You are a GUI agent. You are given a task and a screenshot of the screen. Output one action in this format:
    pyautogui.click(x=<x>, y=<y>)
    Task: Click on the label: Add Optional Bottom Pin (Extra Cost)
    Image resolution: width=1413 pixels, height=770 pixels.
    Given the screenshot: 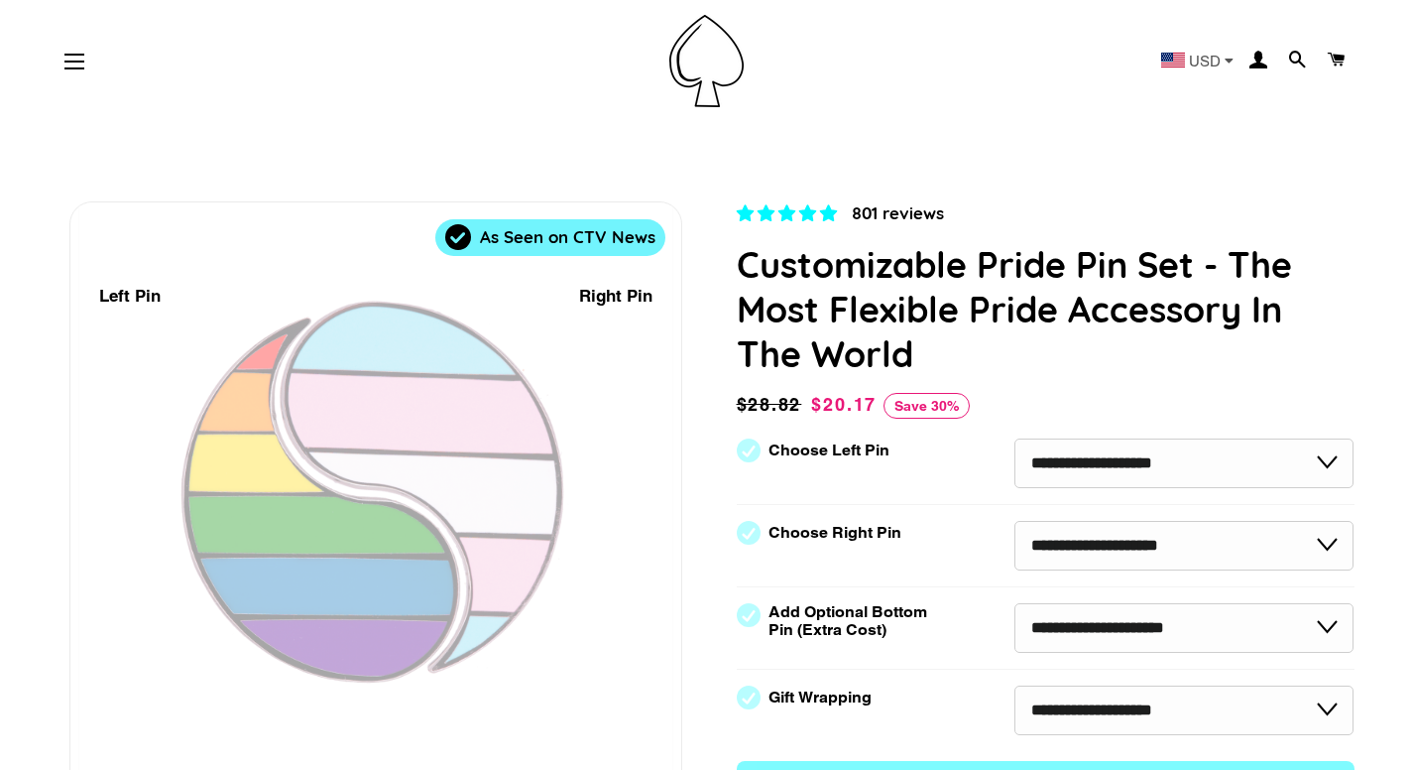 What is the action you would take?
    pyautogui.click(x=852, y=621)
    